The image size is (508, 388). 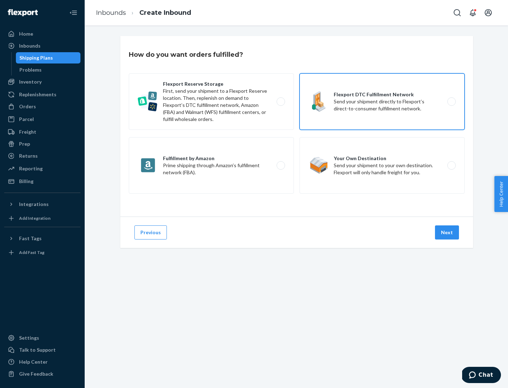 What do you see at coordinates (36, 374) in the screenshot?
I see `div: Give Feedback` at bounding box center [36, 374].